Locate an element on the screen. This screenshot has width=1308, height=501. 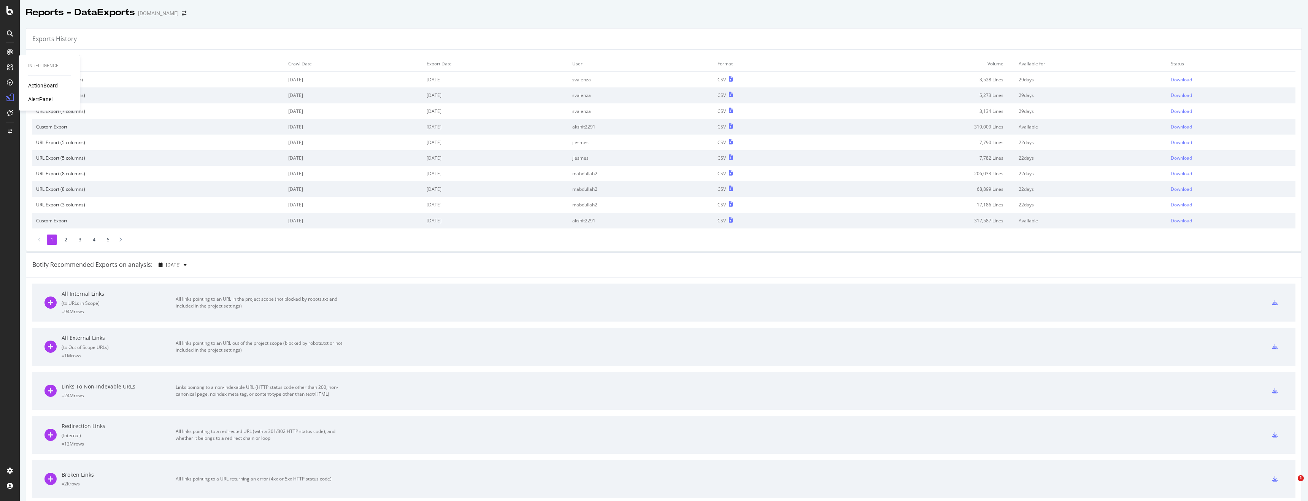
li: 1 is located at coordinates (52, 240).